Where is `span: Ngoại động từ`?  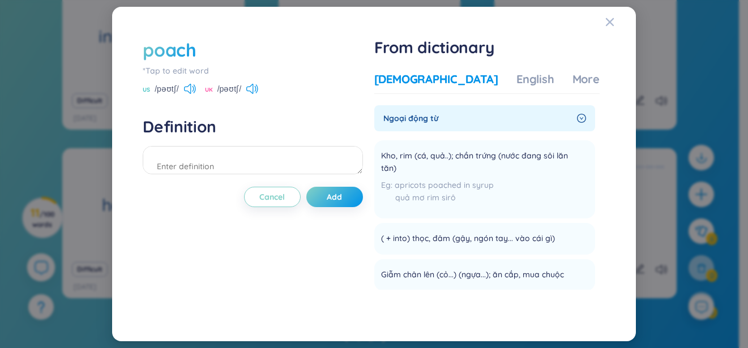
span: Ngoại động từ is located at coordinates (478, 118).